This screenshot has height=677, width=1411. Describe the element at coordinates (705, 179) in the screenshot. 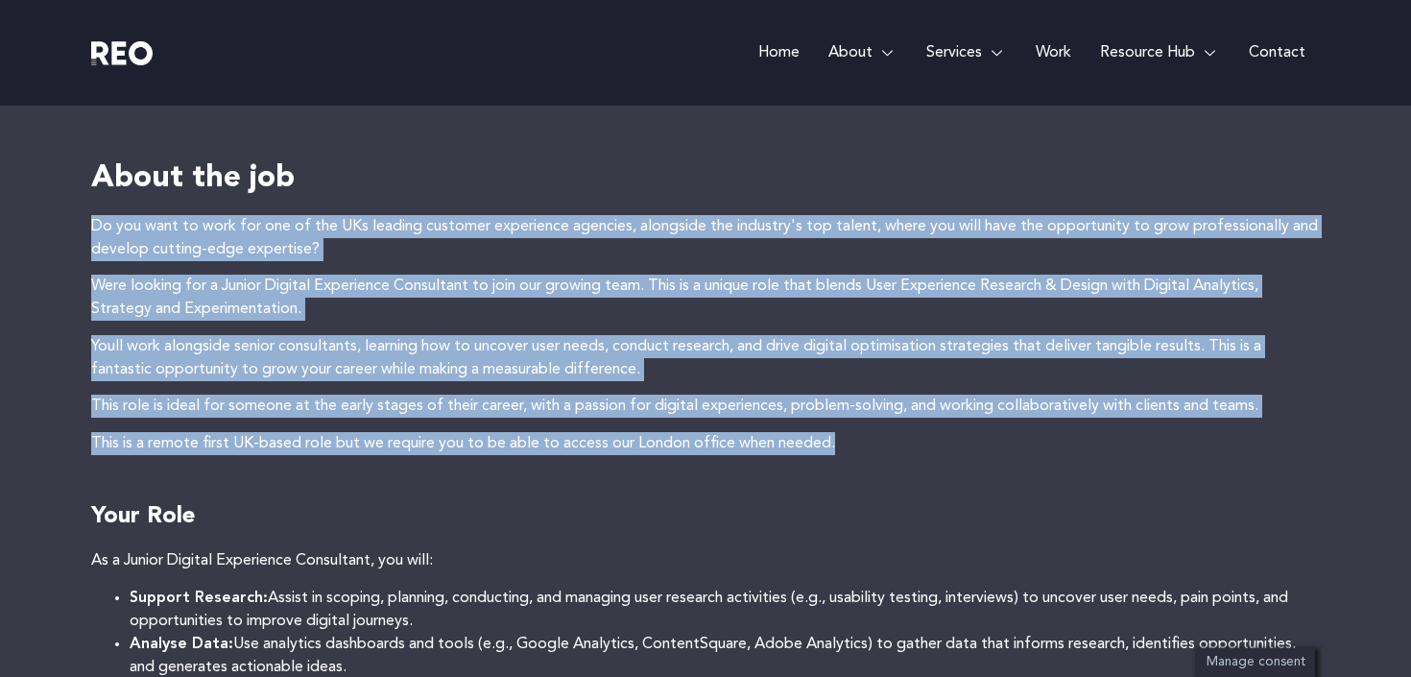

I see `h4: About the job` at that location.